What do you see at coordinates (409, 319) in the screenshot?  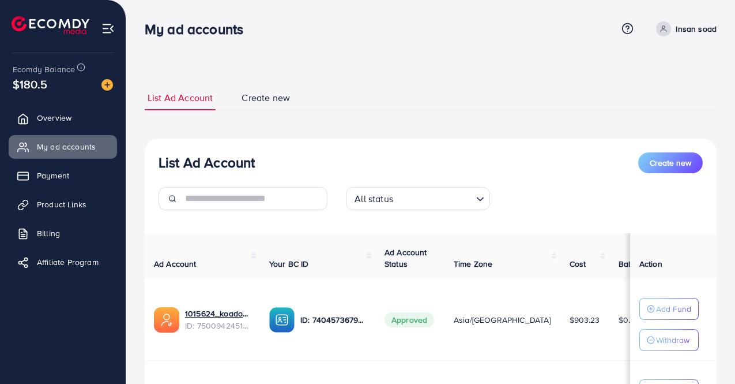 I see `span: Approved` at bounding box center [409, 319].